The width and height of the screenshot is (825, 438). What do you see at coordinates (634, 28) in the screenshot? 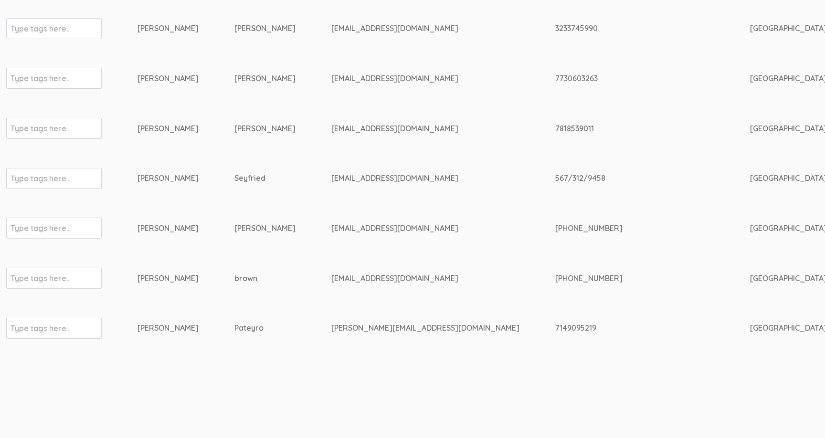
I see `div: 3233745990` at bounding box center [634, 28].